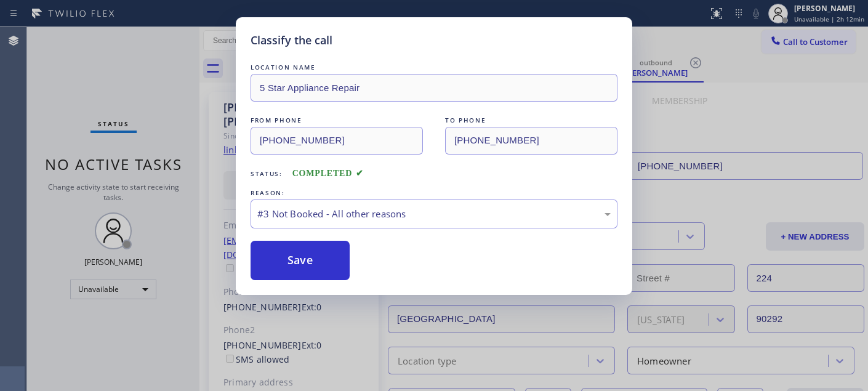 Image resolution: width=868 pixels, height=391 pixels. What do you see at coordinates (434, 67) in the screenshot?
I see `div: LOCATION NAME` at bounding box center [434, 67].